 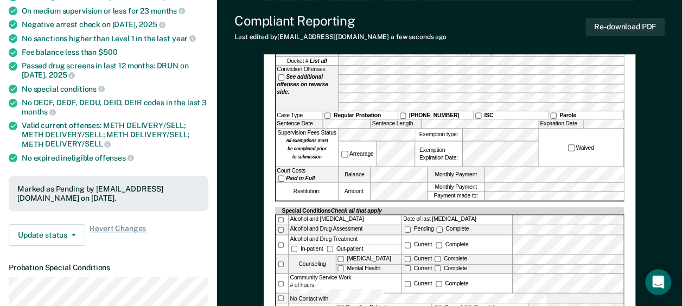 I want to click on span: Check all that apply, so click(x=356, y=211).